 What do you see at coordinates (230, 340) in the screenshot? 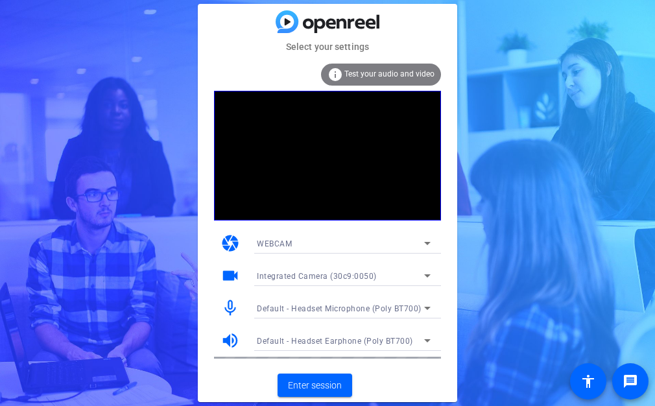
I see `mat-icon: volume_up` at bounding box center [230, 340].